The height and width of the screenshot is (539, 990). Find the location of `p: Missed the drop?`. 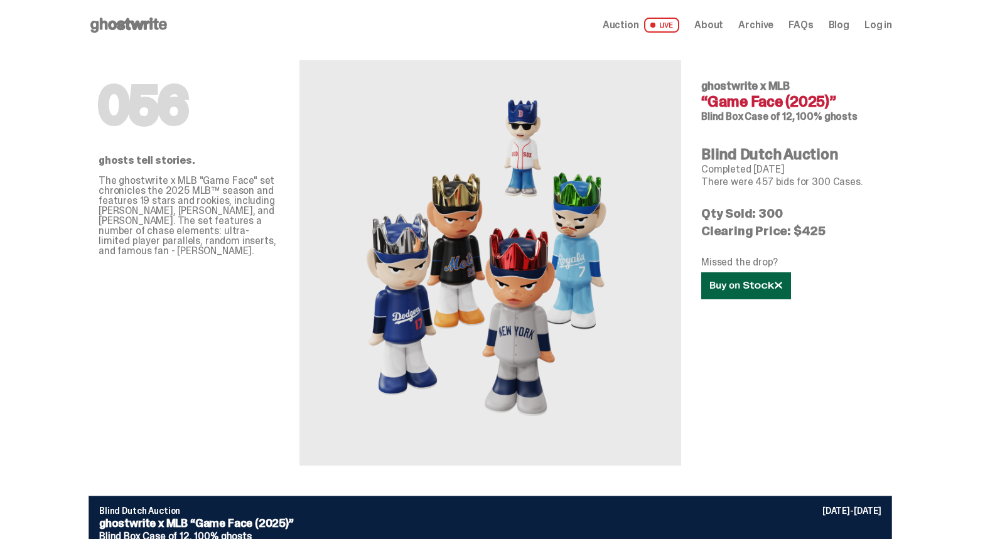

p: Missed the drop? is located at coordinates (792, 262).